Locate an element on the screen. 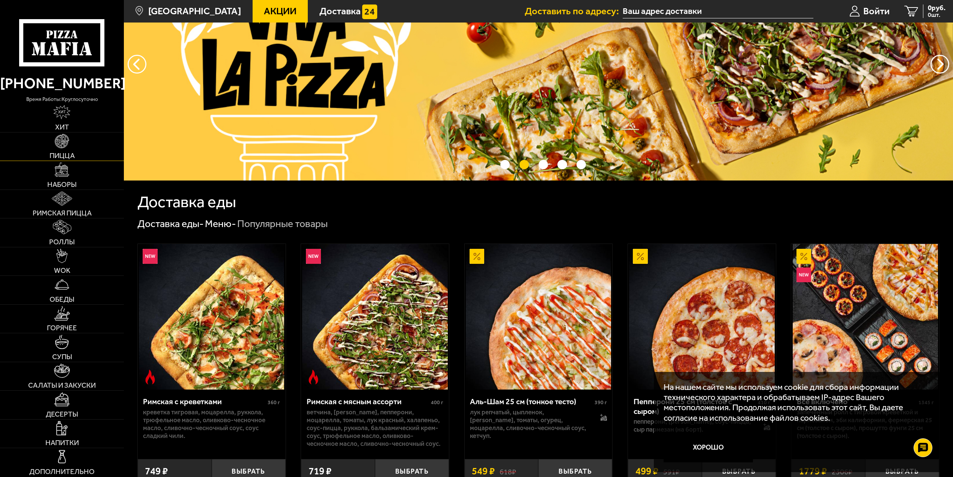 The width and height of the screenshot is (953, 477). button: следующий is located at coordinates (137, 64).